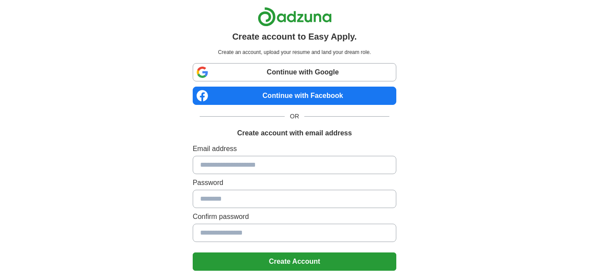 Image resolution: width=589 pixels, height=279 pixels. What do you see at coordinates (294, 72) in the screenshot?
I see `a: Continue with Google` at bounding box center [294, 72].